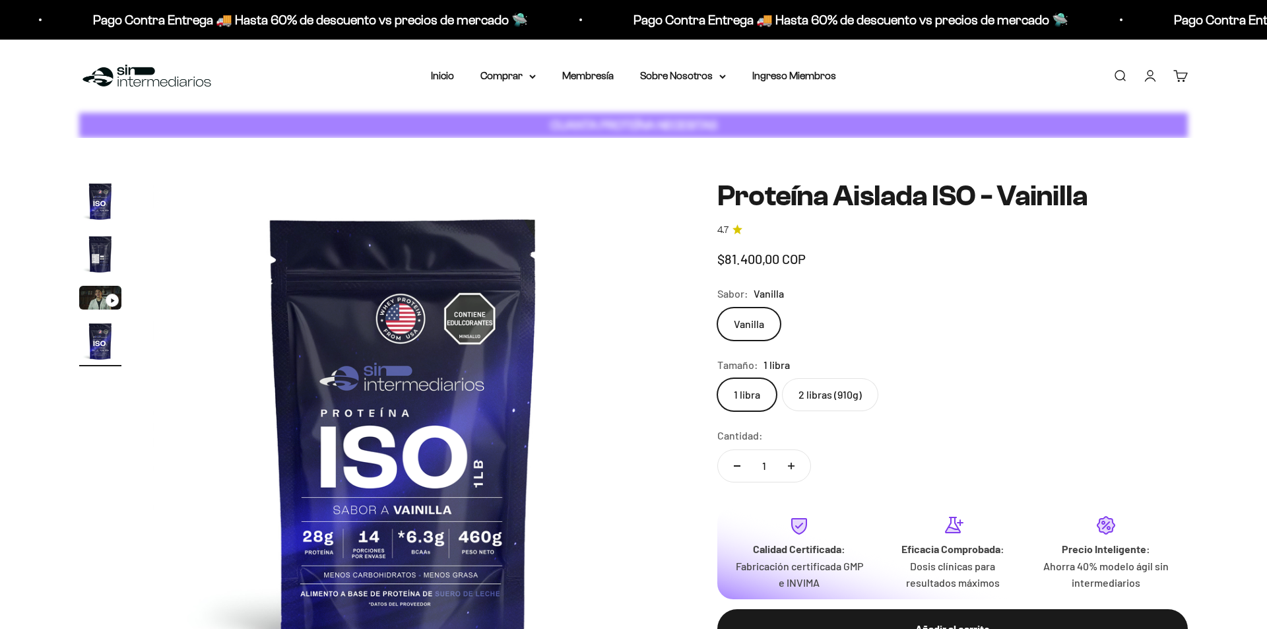 This screenshot has height=629, width=1267. I want to click on p: Fabricación certificada GMP e INVIMA, so click(799, 574).